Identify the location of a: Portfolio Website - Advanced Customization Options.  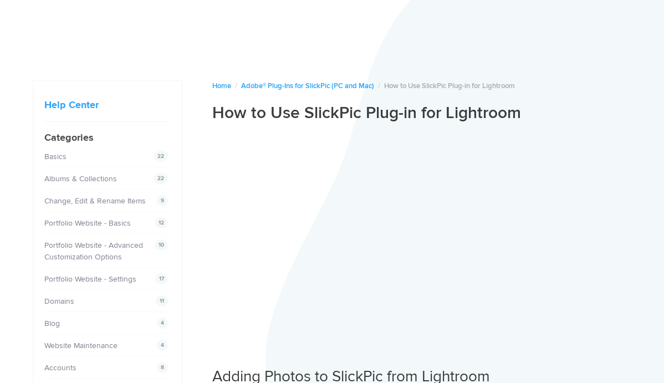
(94, 251).